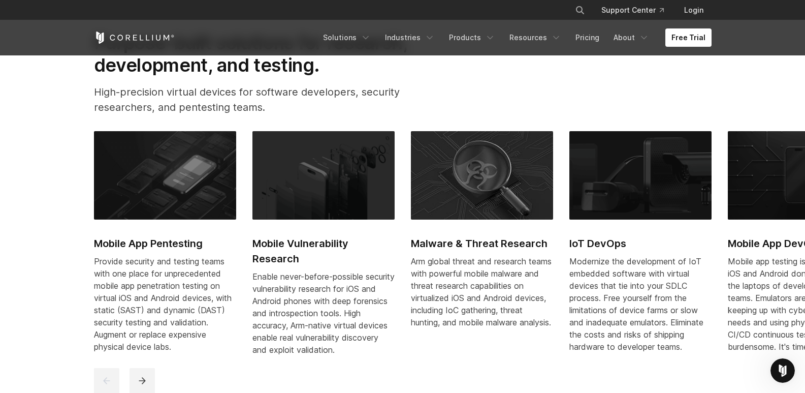 The width and height of the screenshot is (805, 393). I want to click on h2: IoT DevOps, so click(641, 243).